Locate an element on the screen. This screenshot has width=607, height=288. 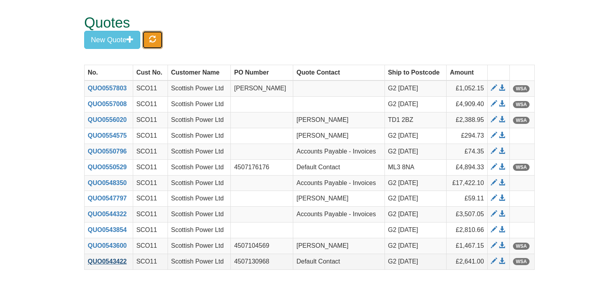
td: £2,810.66 is located at coordinates (466, 231).